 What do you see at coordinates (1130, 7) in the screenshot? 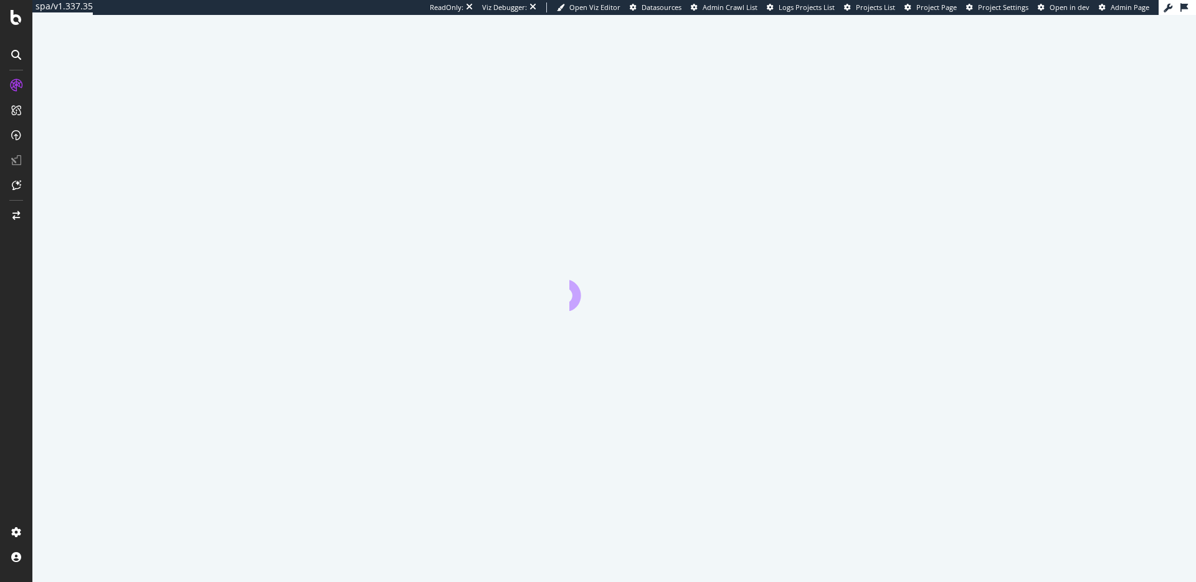
I see `span: Admin Page` at bounding box center [1130, 7].